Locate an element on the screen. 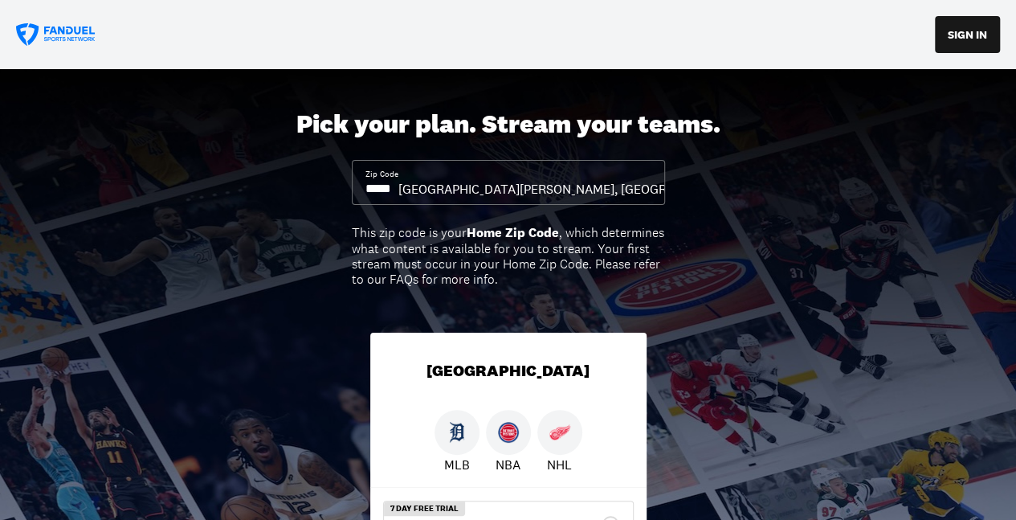  p: NHL is located at coordinates (559, 464).